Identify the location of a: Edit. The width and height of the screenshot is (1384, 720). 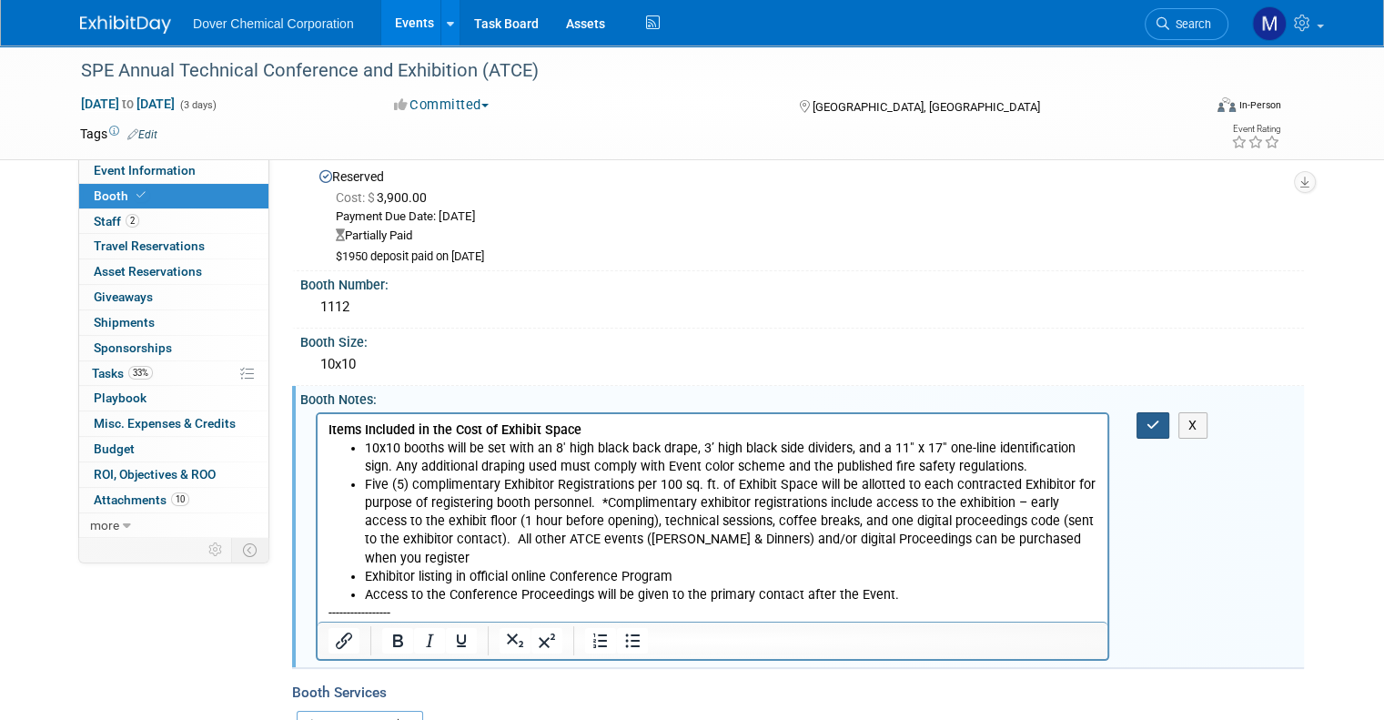
(142, 135).